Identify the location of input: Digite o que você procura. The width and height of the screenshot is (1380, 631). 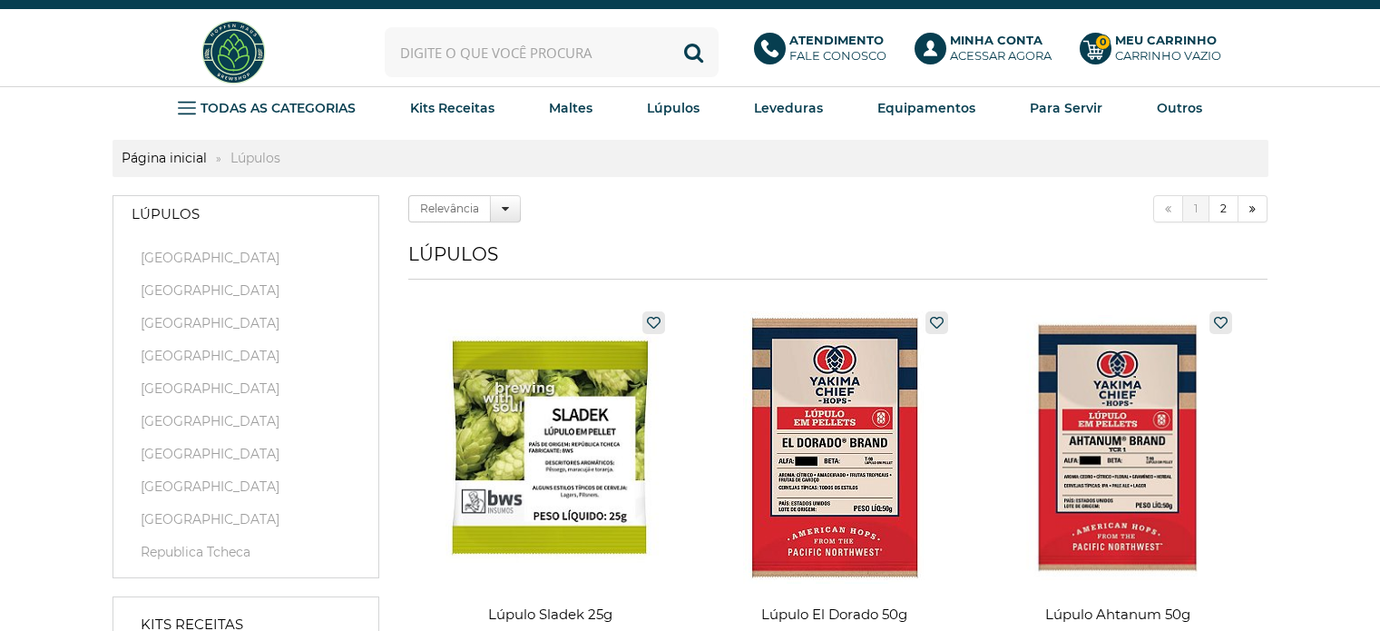
(552, 52).